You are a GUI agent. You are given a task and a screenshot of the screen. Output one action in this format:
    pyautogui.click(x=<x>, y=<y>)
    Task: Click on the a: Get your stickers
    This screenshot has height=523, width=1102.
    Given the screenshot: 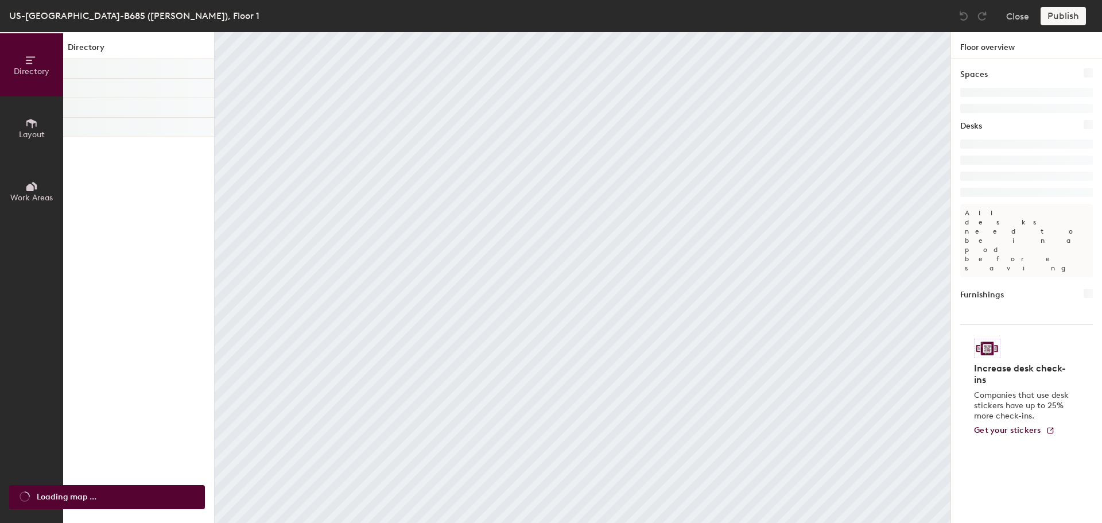 What is the action you would take?
    pyautogui.click(x=1015, y=431)
    